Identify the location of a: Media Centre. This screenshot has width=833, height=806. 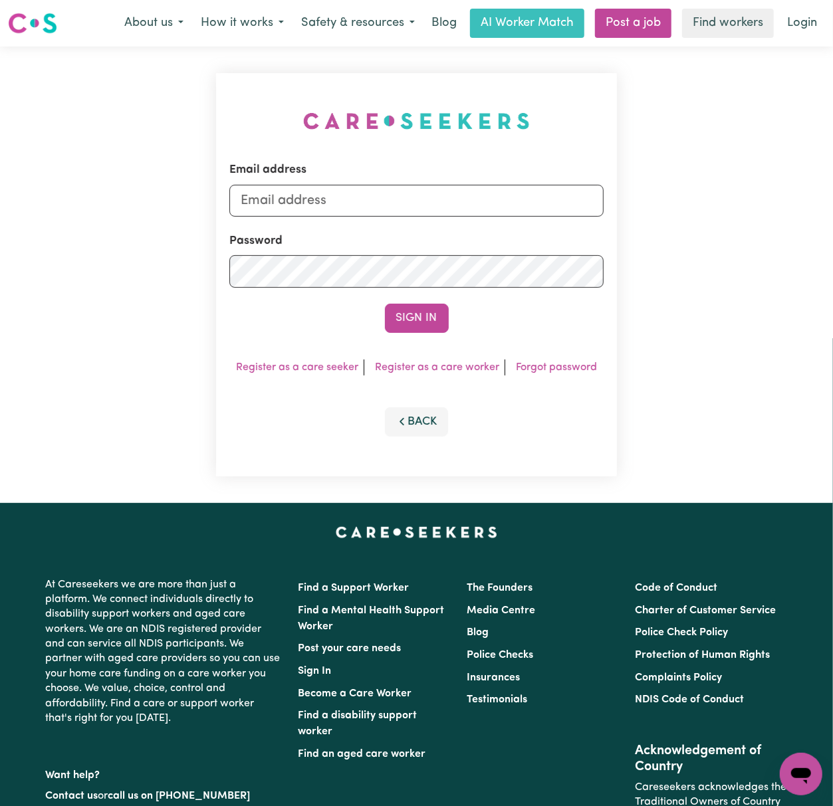
(501, 611).